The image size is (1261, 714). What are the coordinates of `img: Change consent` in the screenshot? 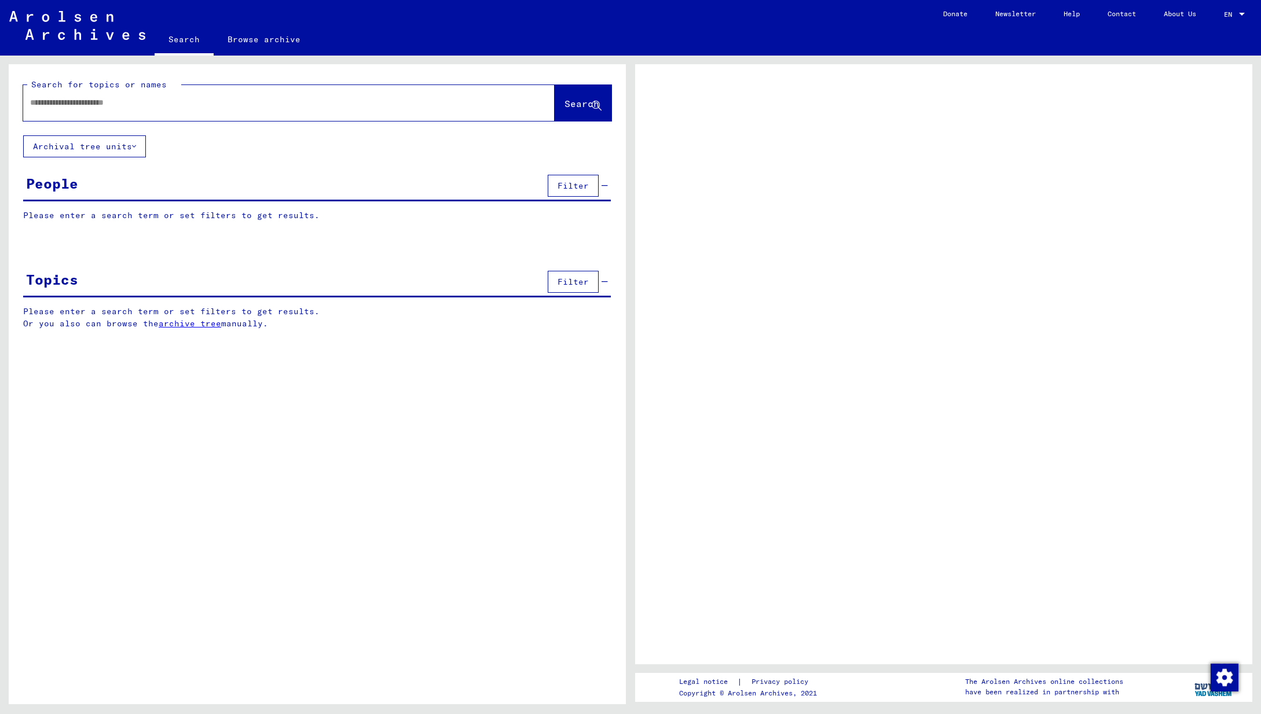 It's located at (1225, 678).